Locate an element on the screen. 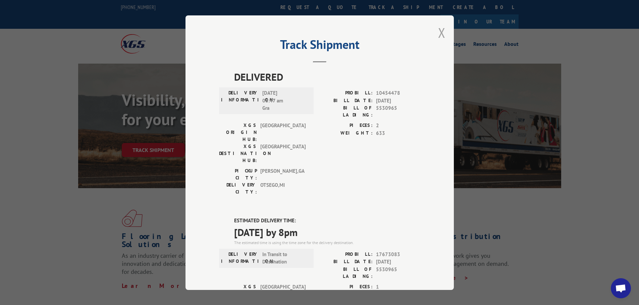  label: ESTIMATED DELIVERY TIME: is located at coordinates (327, 221).